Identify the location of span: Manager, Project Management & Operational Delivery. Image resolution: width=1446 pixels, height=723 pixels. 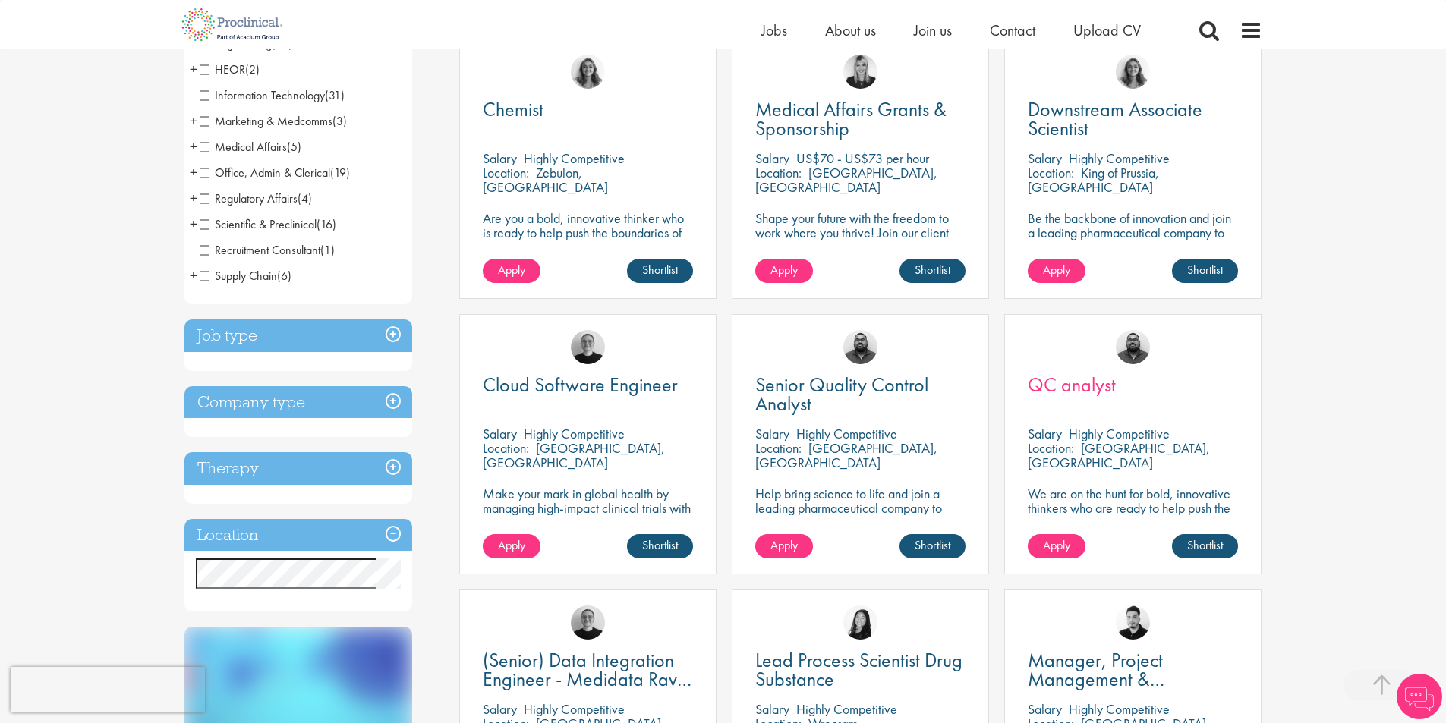
(1109, 679).